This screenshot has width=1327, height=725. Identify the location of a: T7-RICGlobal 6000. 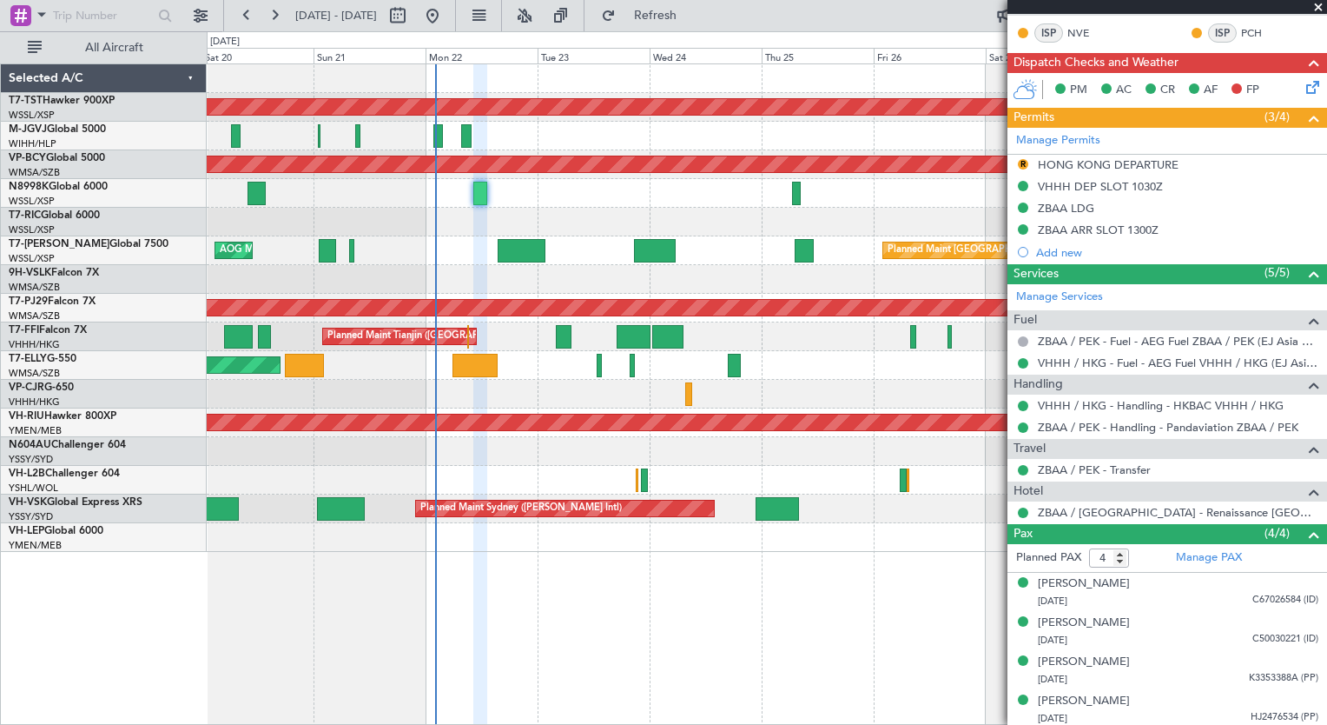
(54, 215).